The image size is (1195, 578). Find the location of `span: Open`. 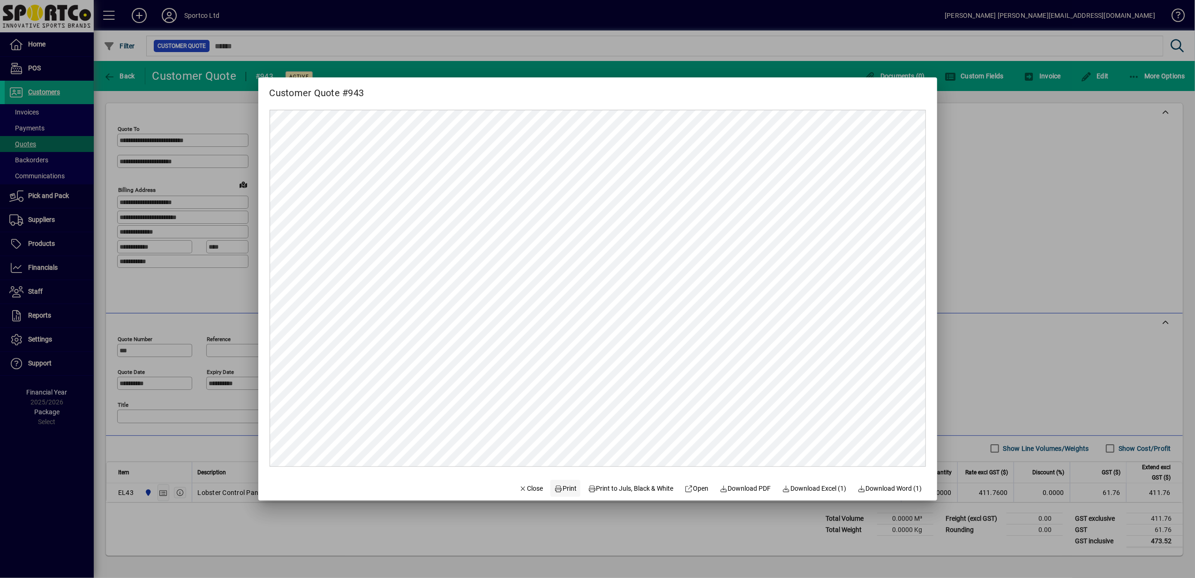

span: Open is located at coordinates (697, 488).